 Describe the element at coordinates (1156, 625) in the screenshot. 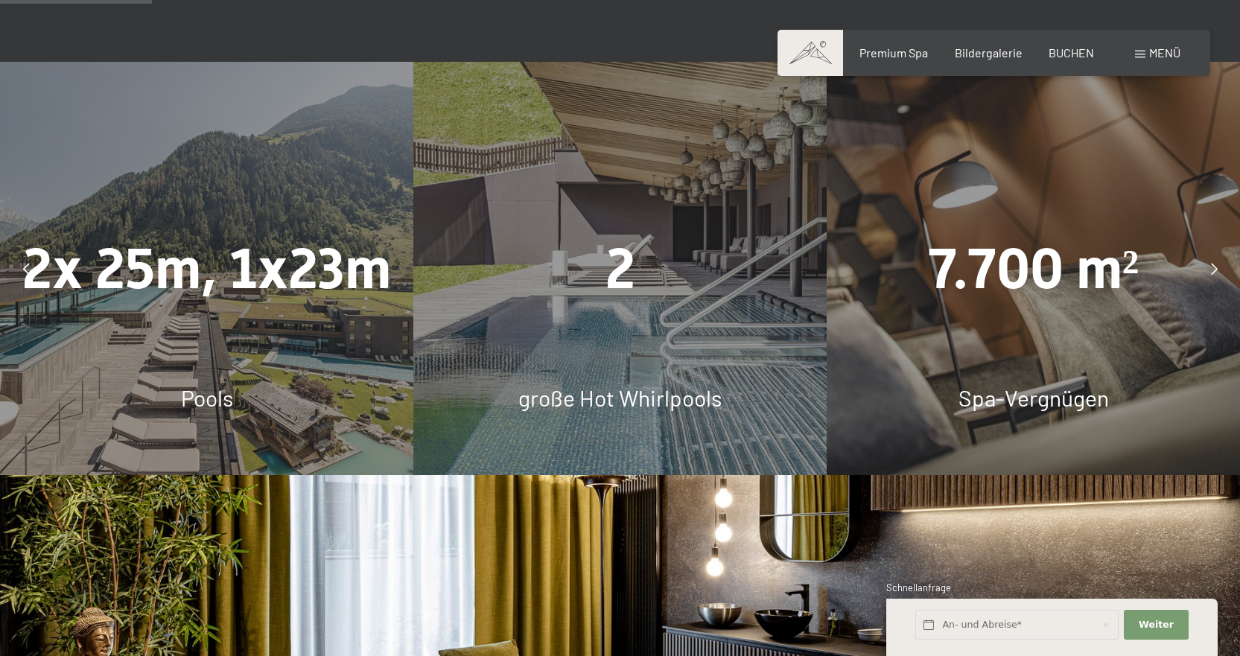

I see `span: Weiter` at that location.